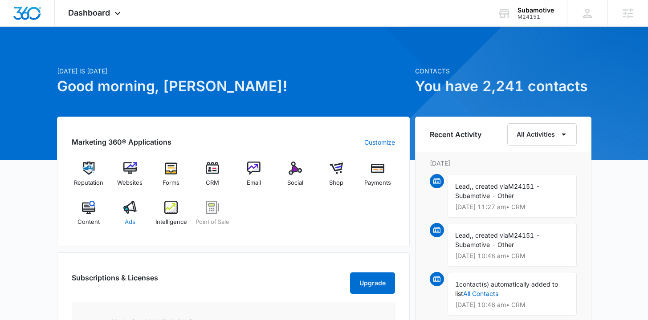 This screenshot has width=648, height=320. Describe the element at coordinates (212, 222) in the screenshot. I see `span: Point of Sale` at that location.